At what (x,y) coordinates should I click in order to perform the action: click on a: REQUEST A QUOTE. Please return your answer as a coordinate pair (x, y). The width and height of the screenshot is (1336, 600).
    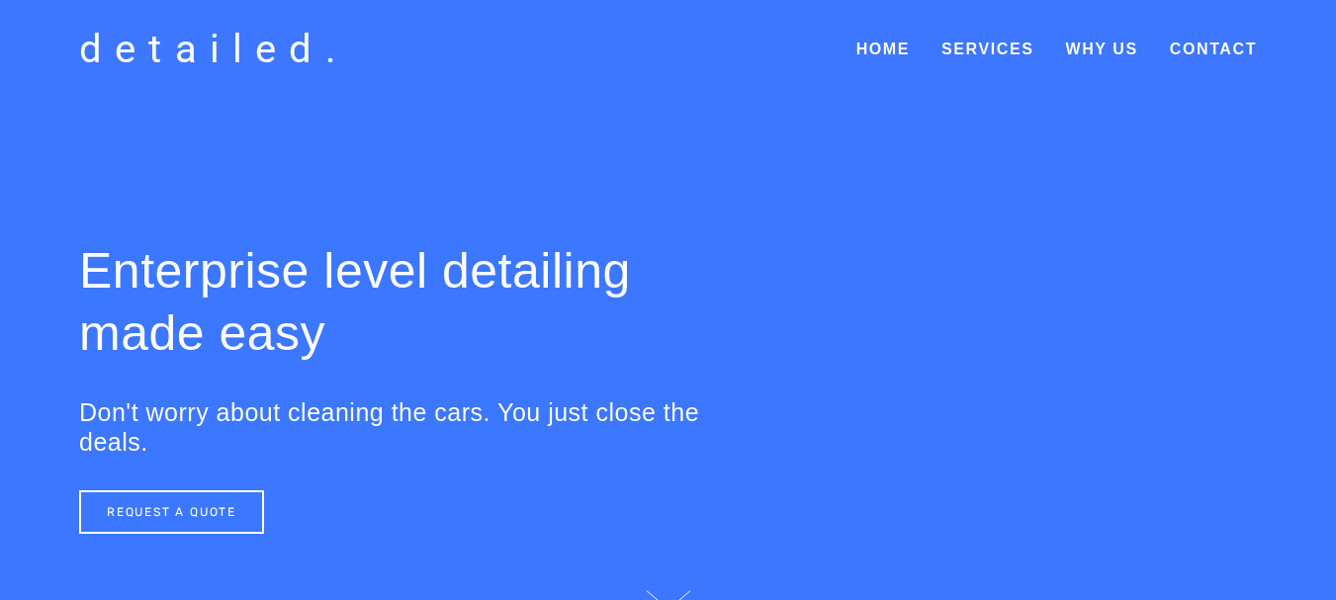
    Looking at the image, I should click on (171, 512).